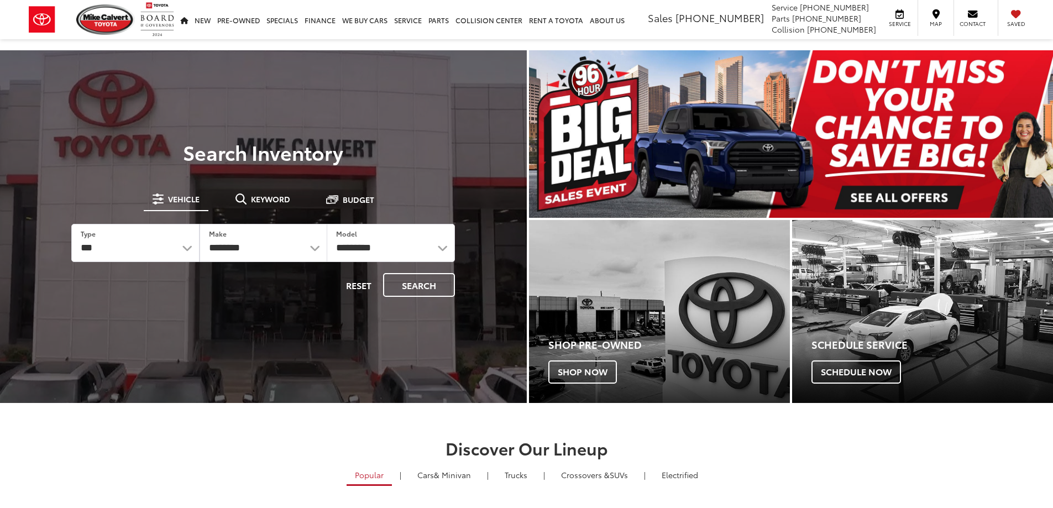 Image resolution: width=1053 pixels, height=508 pixels. Describe the element at coordinates (346, 233) in the screenshot. I see `label: Model` at that location.